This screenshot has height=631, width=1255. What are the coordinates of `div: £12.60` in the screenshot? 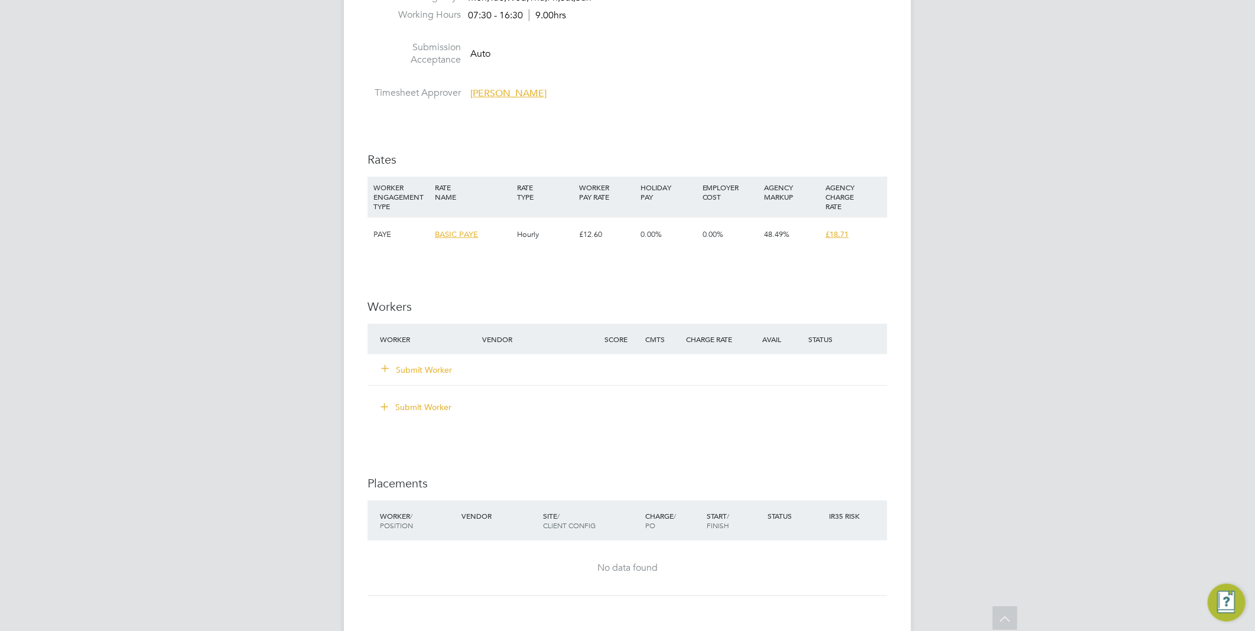 It's located at (607, 235).